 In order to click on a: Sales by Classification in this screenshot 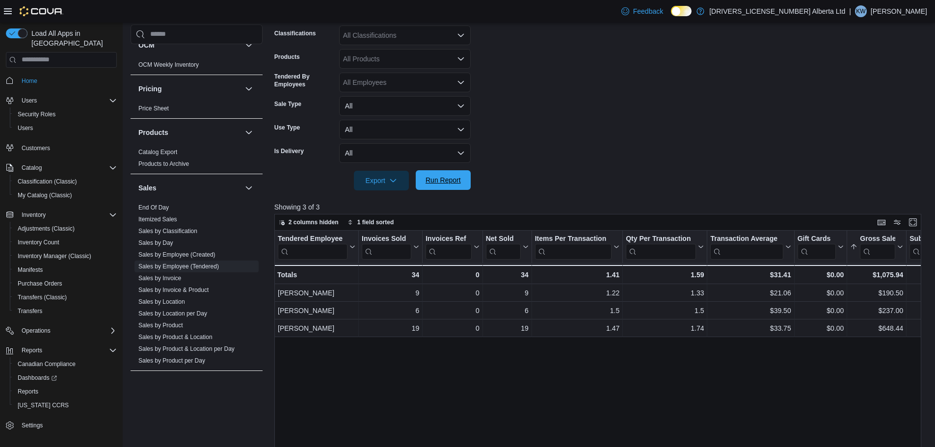, I will do `click(168, 231)`.